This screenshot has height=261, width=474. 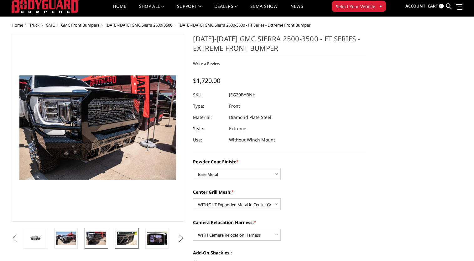 What do you see at coordinates (280, 222) in the screenshot?
I see `label: Camera Relocation Harness:` at bounding box center [280, 222].